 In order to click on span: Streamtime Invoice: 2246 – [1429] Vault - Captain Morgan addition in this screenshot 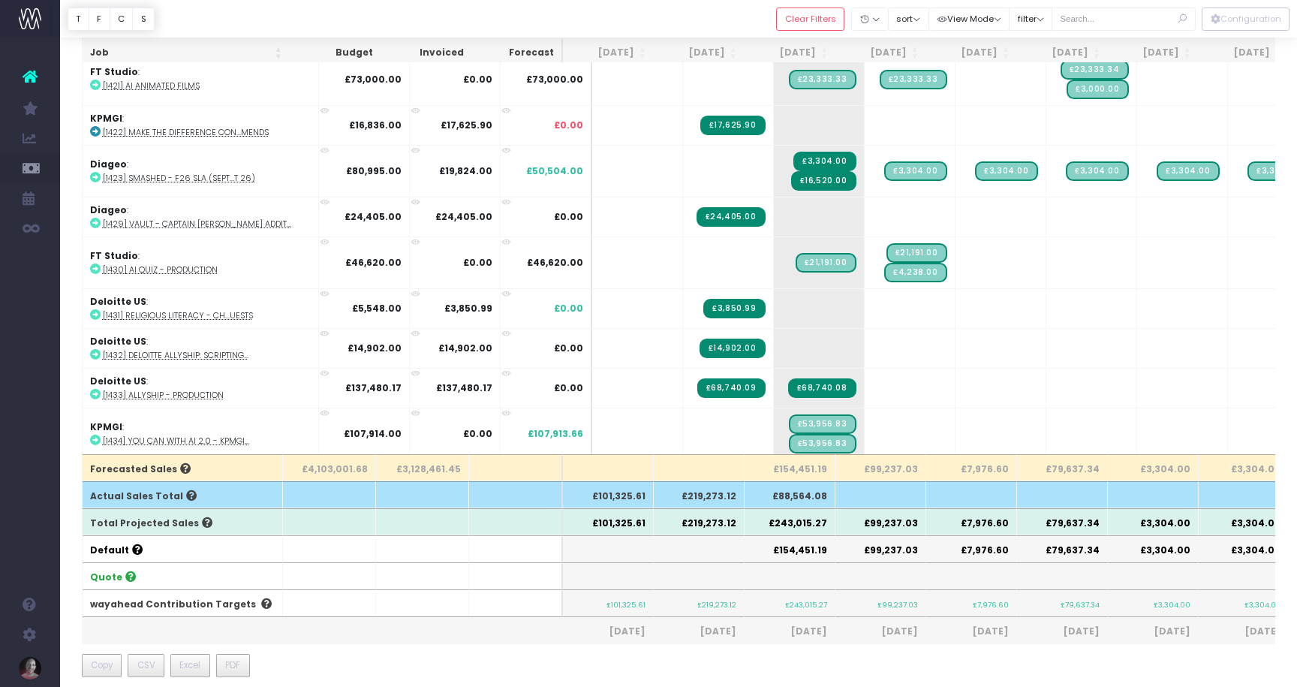, I will do `click(731, 217)`.